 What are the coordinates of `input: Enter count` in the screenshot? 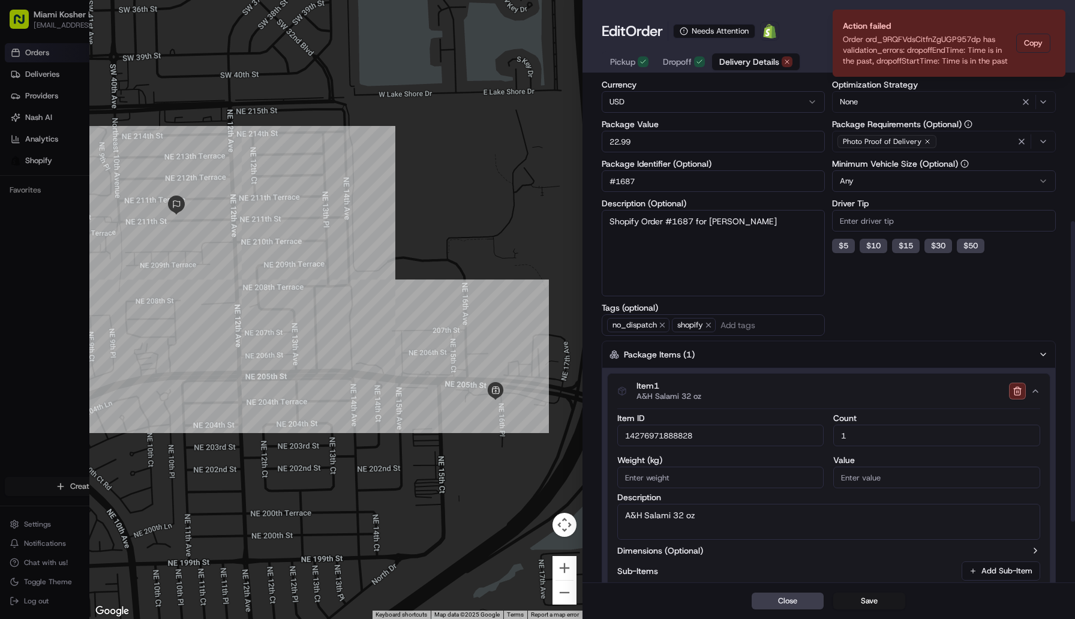 It's located at (936, 435).